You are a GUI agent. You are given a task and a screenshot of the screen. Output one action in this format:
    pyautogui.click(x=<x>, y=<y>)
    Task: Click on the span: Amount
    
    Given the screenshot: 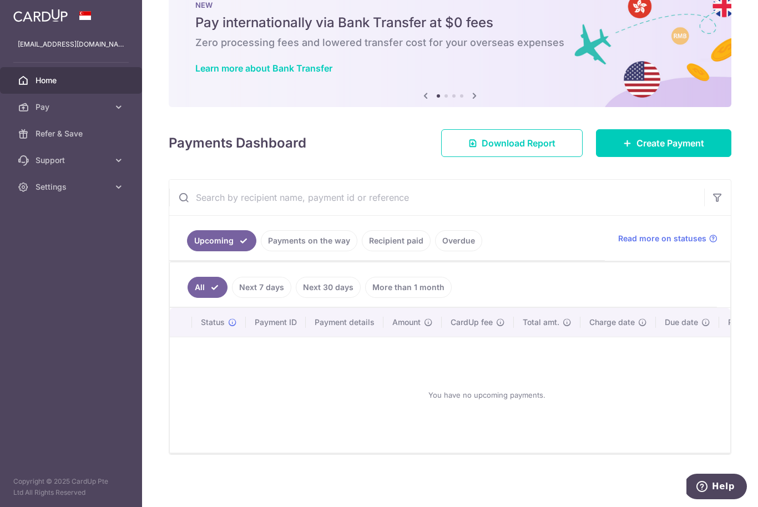 What is the action you would take?
    pyautogui.click(x=406, y=322)
    